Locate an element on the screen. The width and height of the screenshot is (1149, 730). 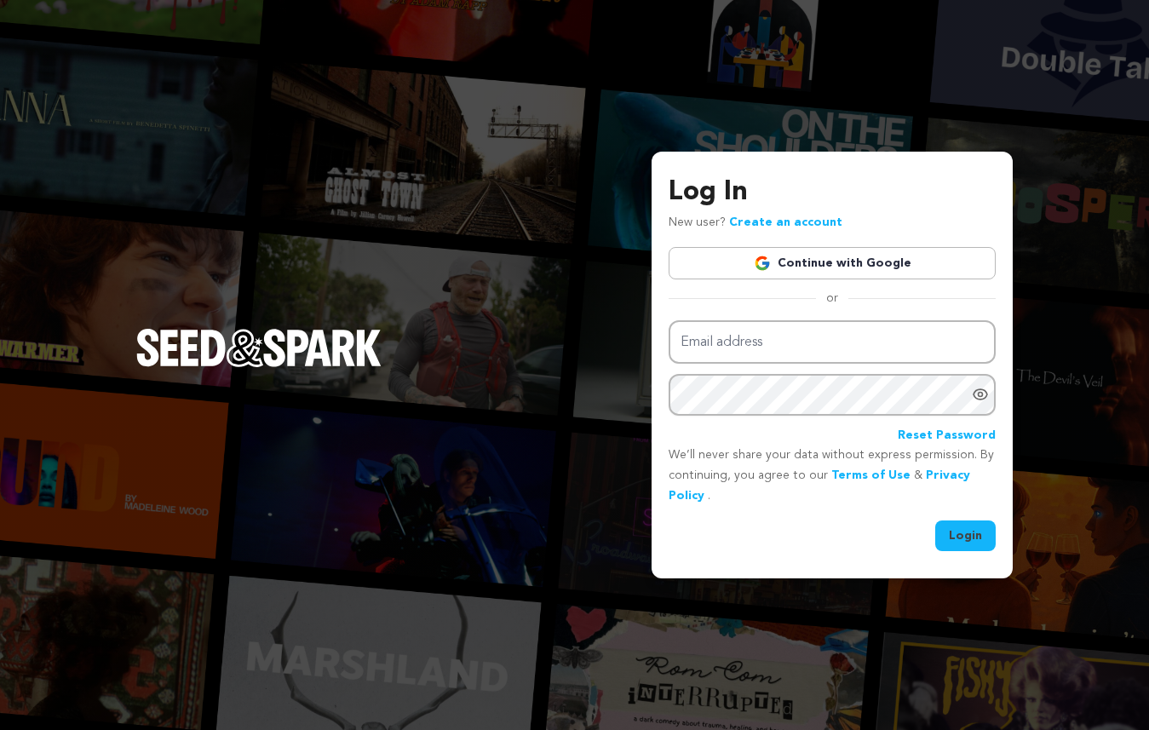
h3: Log In is located at coordinates (832, 192).